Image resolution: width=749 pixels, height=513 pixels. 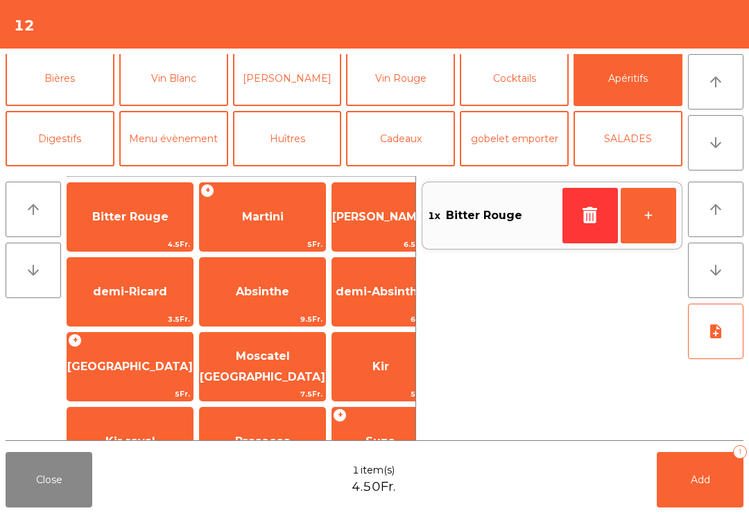 What do you see at coordinates (380, 319) in the screenshot?
I see `span: 6Fr.` at bounding box center [380, 319].